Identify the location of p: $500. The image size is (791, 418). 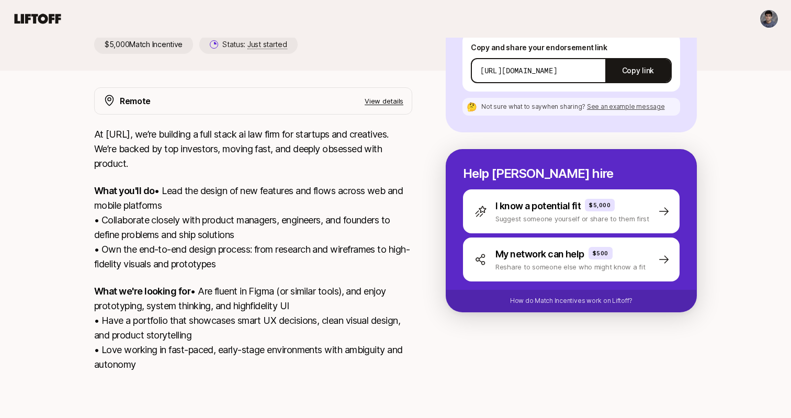
(601, 253).